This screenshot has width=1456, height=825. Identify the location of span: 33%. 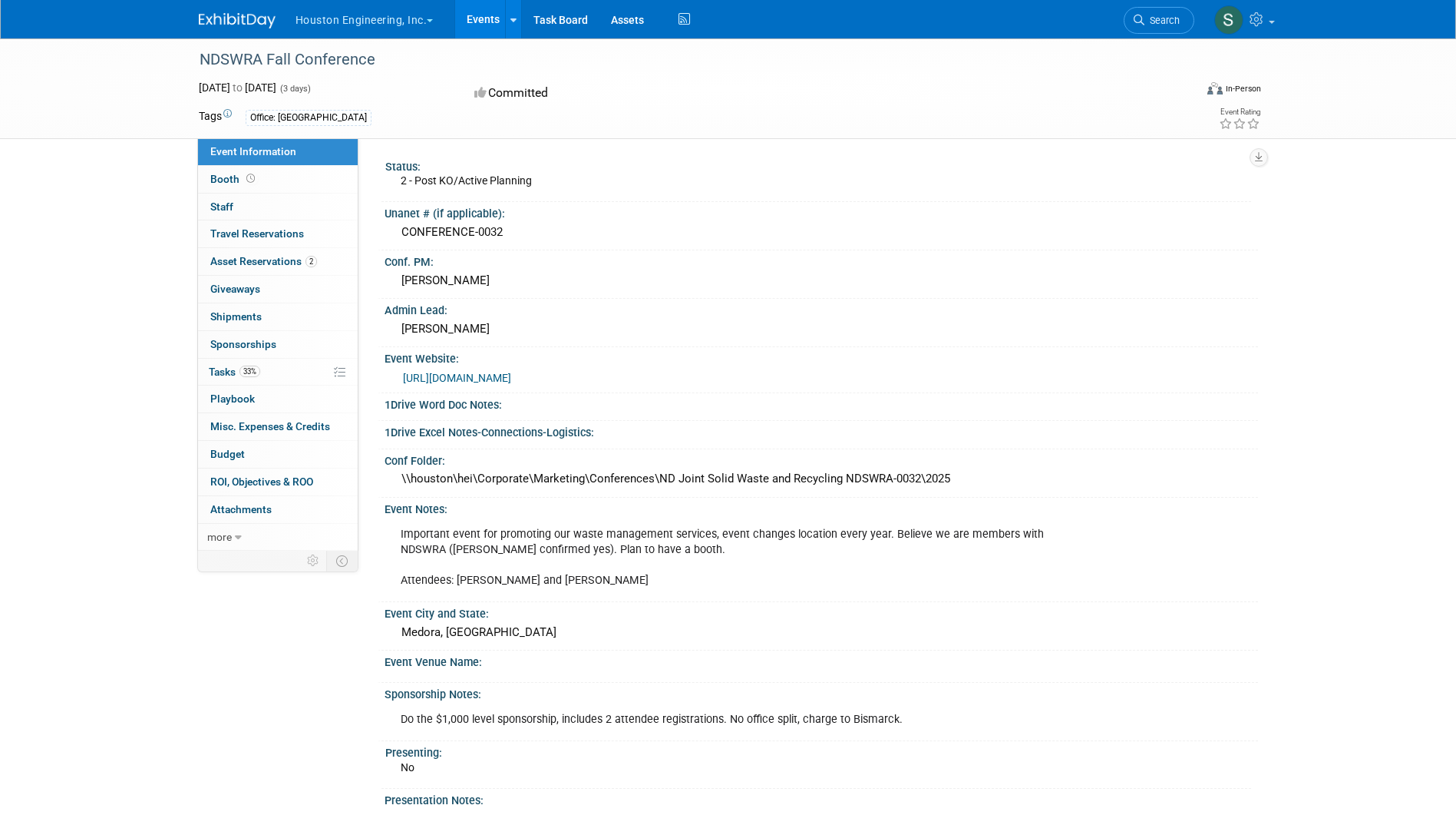
(249, 371).